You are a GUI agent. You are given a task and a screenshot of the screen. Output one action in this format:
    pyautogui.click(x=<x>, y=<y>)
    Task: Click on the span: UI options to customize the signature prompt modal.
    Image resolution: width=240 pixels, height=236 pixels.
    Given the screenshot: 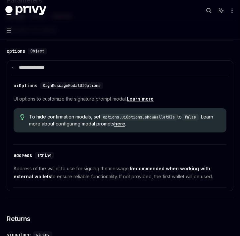 What is the action you would take?
    pyautogui.click(x=120, y=99)
    